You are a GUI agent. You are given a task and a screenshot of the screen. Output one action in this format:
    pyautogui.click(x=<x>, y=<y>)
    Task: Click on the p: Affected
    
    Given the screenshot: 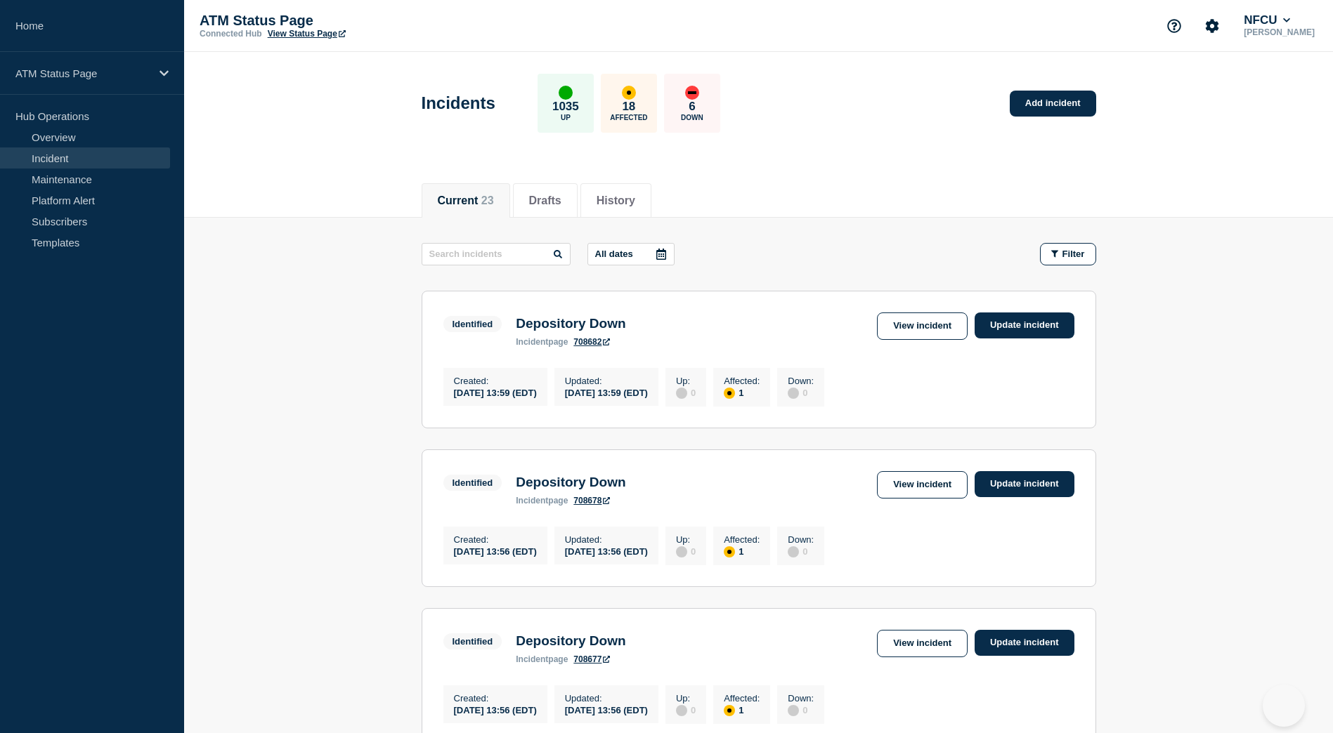 What is the action you would take?
    pyautogui.click(x=628, y=117)
    